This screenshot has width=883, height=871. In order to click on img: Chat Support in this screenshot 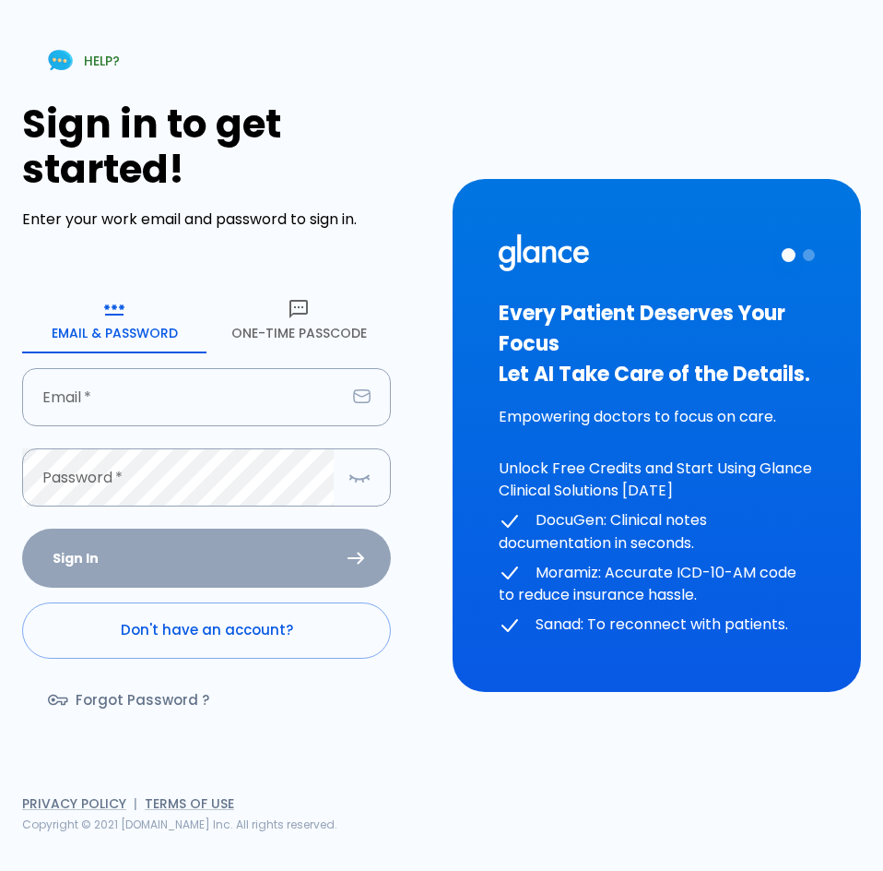, I will do `click(60, 60)`.